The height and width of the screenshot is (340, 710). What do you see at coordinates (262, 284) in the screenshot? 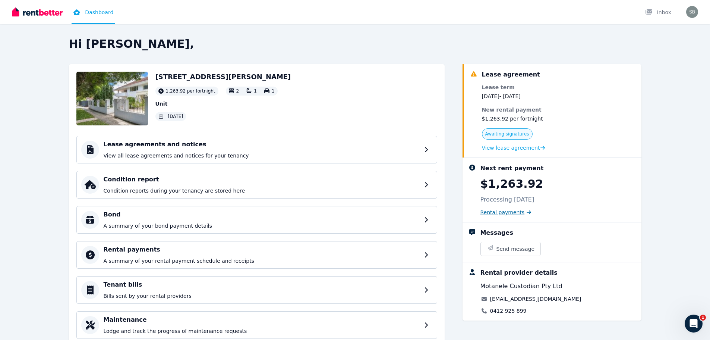
I see `h4: Tenant bills` at bounding box center [262, 284].